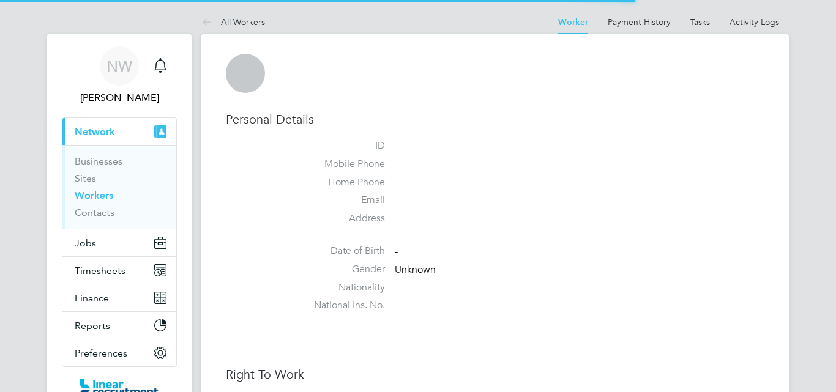  Describe the element at coordinates (754, 22) in the screenshot. I see `a: Activity Logs` at that location.